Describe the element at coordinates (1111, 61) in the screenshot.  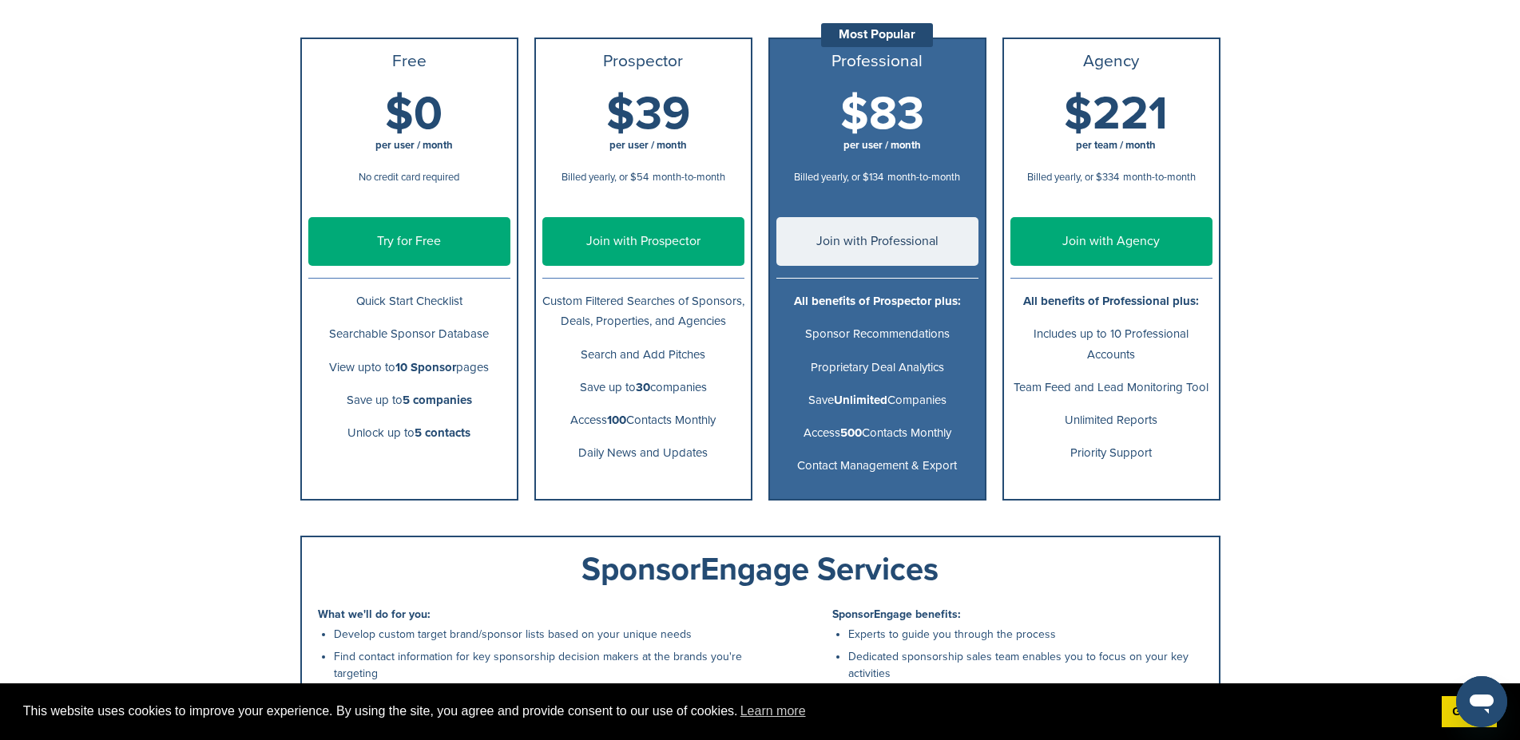
I see `h3: Agency` at that location.